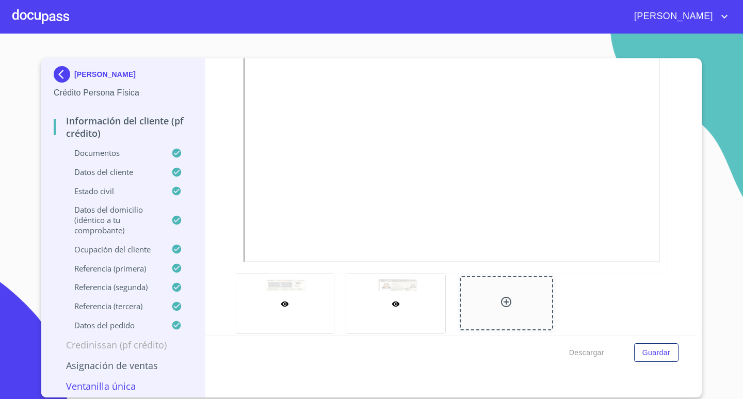 Image resolution: width=743 pixels, height=399 pixels. I want to click on p: Crédito Persona Física, so click(123, 93).